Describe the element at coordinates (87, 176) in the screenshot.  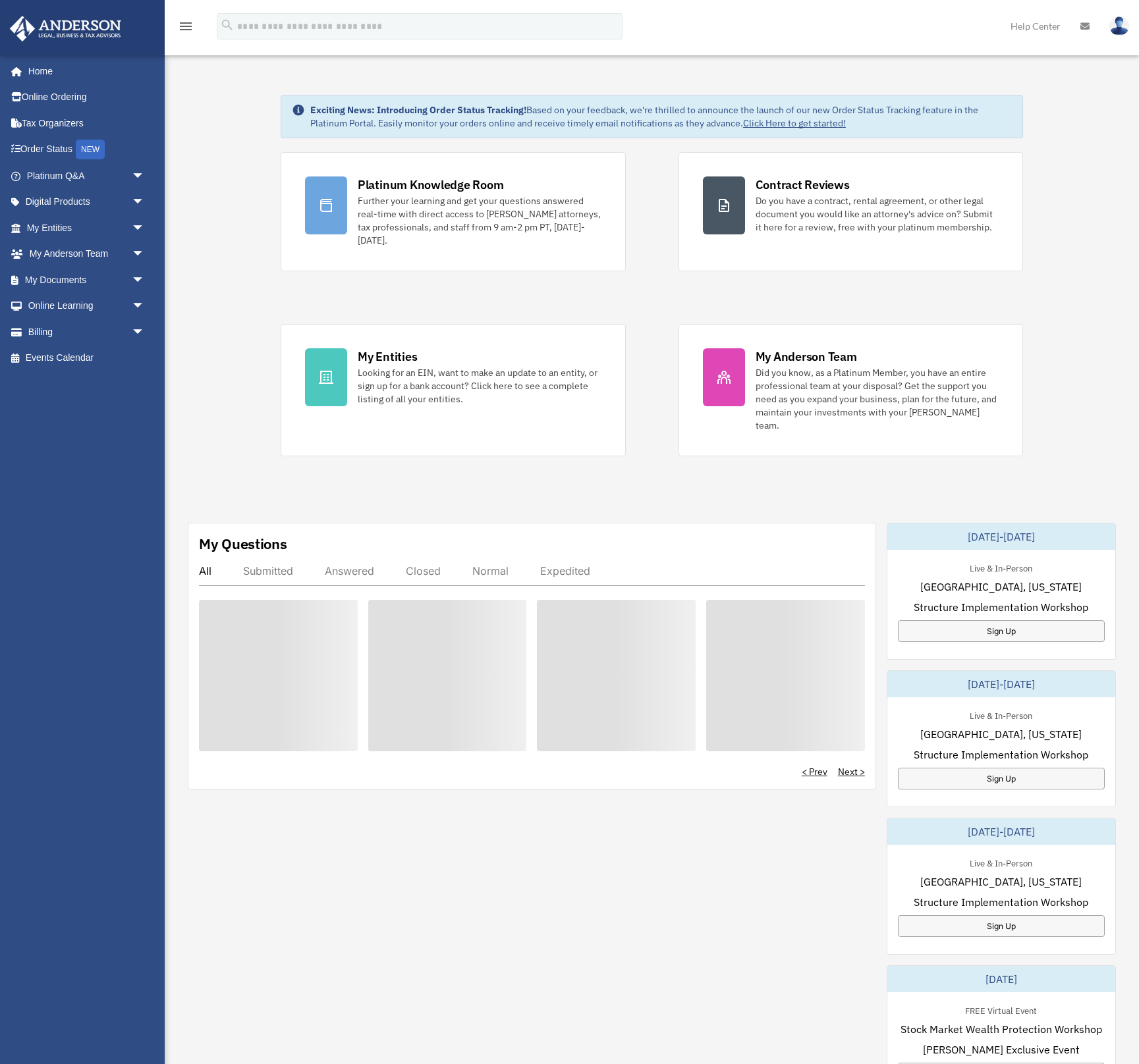
I see `a: Platinum Q&Aarrow_drop_down` at that location.